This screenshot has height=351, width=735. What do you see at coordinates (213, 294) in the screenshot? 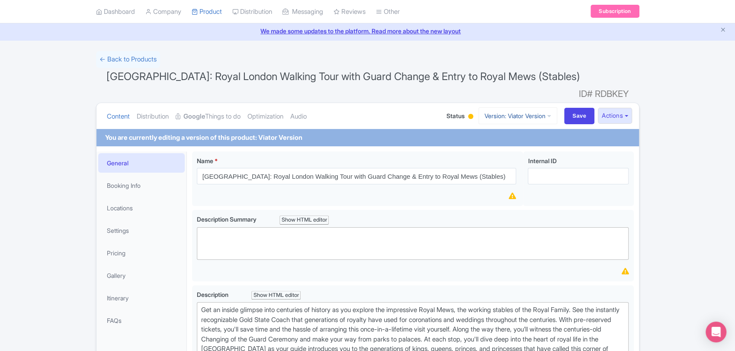
I see `span: Description` at bounding box center [213, 294].